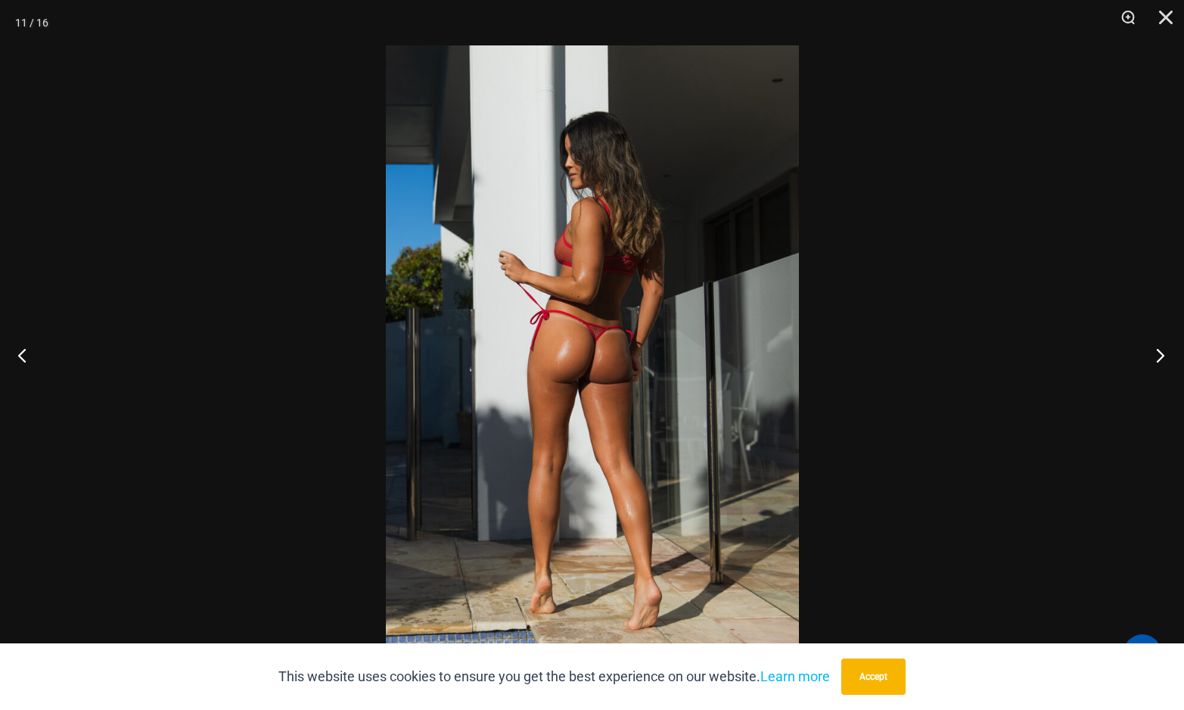 This screenshot has height=710, width=1184. Describe the element at coordinates (32, 23) in the screenshot. I see `div: 11 / 16` at that location.